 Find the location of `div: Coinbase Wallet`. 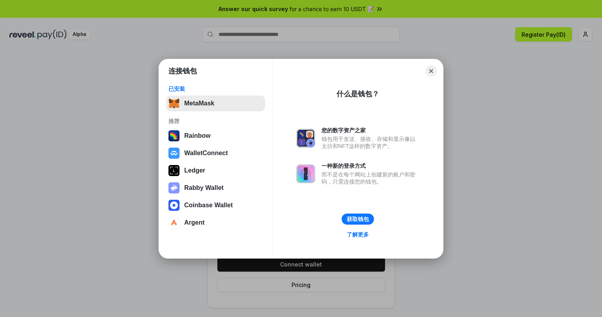

div: Coinbase Wallet is located at coordinates (208, 205).